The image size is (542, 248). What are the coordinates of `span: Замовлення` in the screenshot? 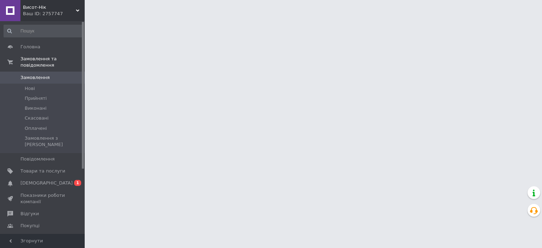 It's located at (35, 78).